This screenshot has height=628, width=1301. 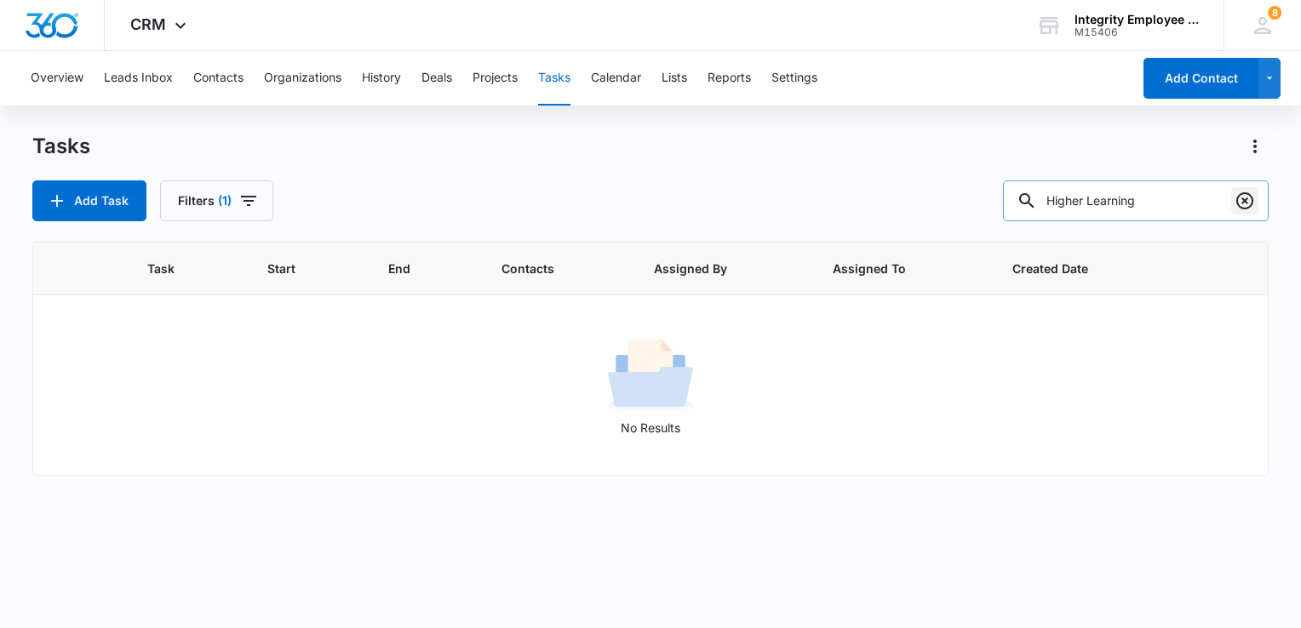 What do you see at coordinates (1274, 13) in the screenshot?
I see `div: notifications count` at bounding box center [1274, 13].